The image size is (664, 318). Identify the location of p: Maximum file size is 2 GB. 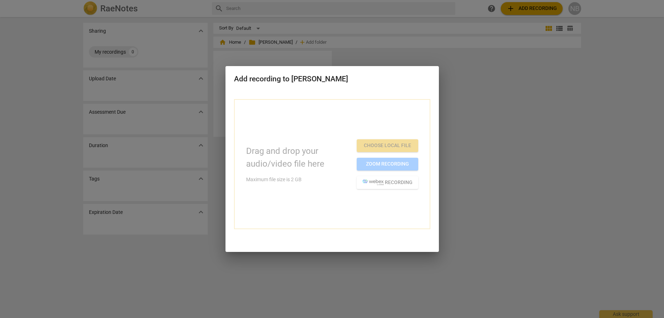
(299, 180).